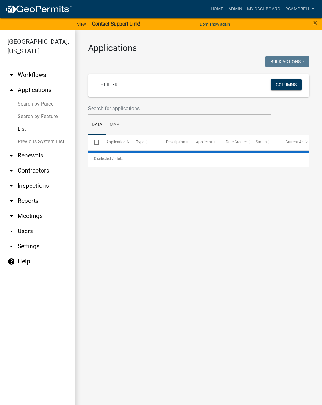 This screenshot has height=405, width=322. I want to click on strong: Contact Support Link!, so click(116, 24).